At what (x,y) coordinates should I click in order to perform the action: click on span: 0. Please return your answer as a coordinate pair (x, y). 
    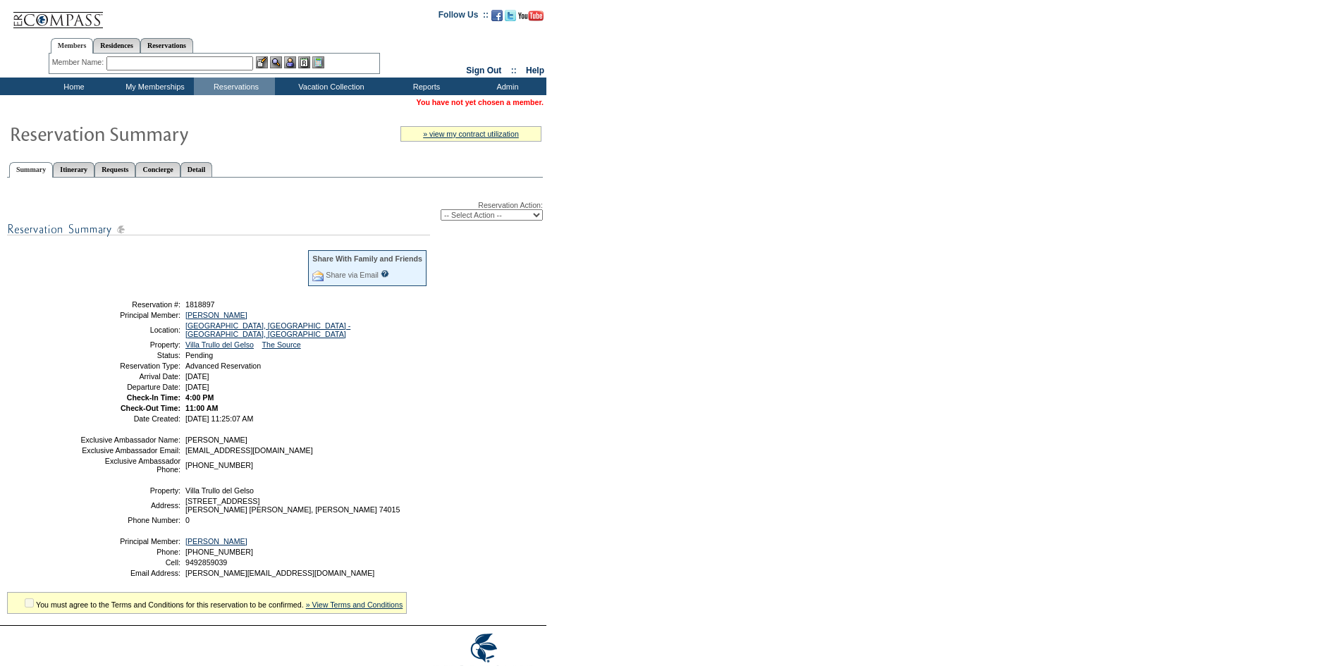
    Looking at the image, I should click on (188, 520).